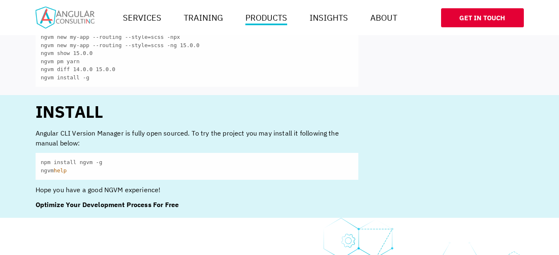  I want to click on a: Training, so click(203, 18).